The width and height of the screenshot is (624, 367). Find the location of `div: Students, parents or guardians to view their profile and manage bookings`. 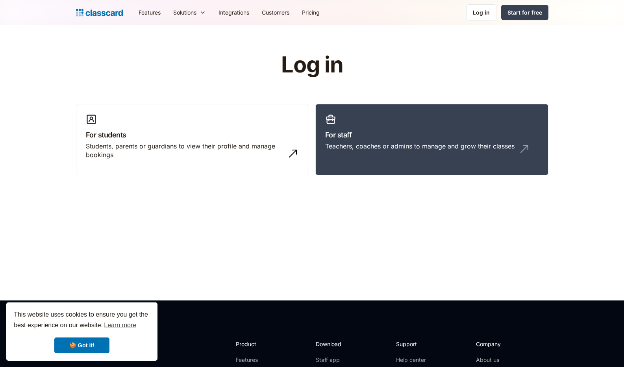

div: Students, parents or guardians to view their profile and manage bookings is located at coordinates (185, 150).